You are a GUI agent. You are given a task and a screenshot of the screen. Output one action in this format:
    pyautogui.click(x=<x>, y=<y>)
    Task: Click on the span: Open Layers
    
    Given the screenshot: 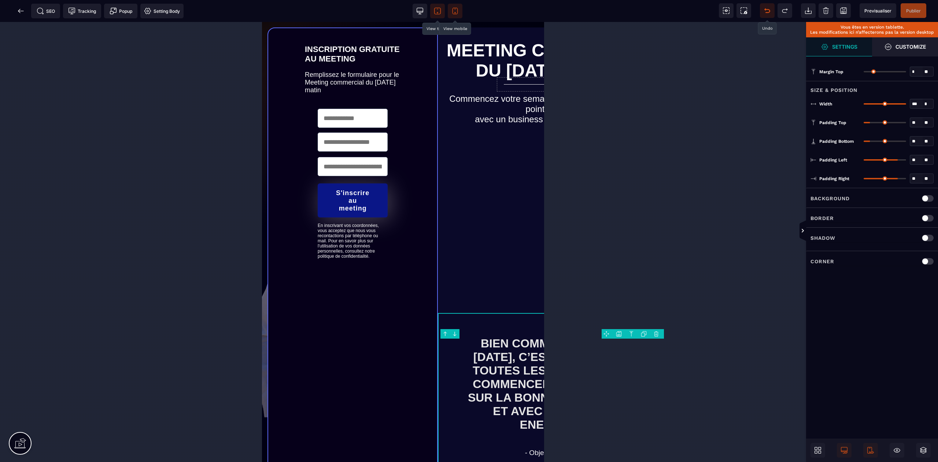 What is the action you would take?
    pyautogui.click(x=923, y=451)
    